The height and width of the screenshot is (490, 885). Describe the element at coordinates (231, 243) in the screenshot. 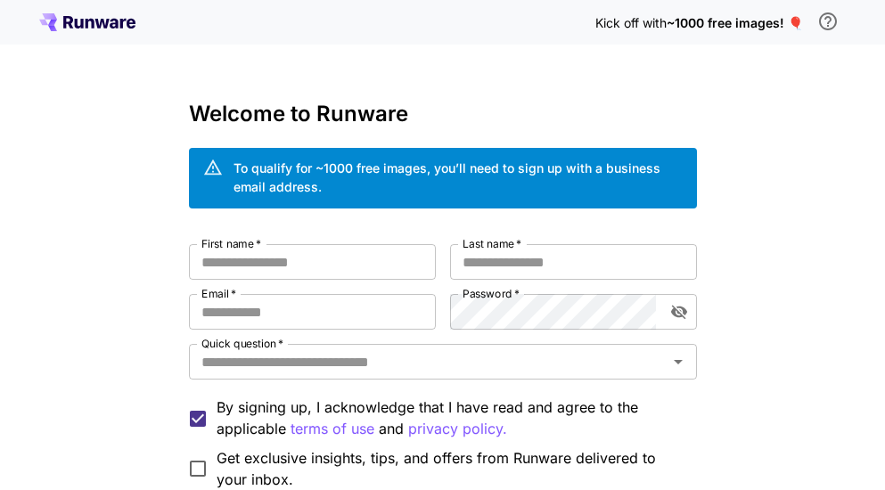

I see `label: First name` at that location.